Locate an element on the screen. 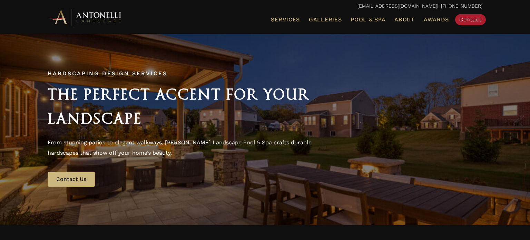 The height and width of the screenshot is (240, 530). span: Contact Us is located at coordinates (71, 179).